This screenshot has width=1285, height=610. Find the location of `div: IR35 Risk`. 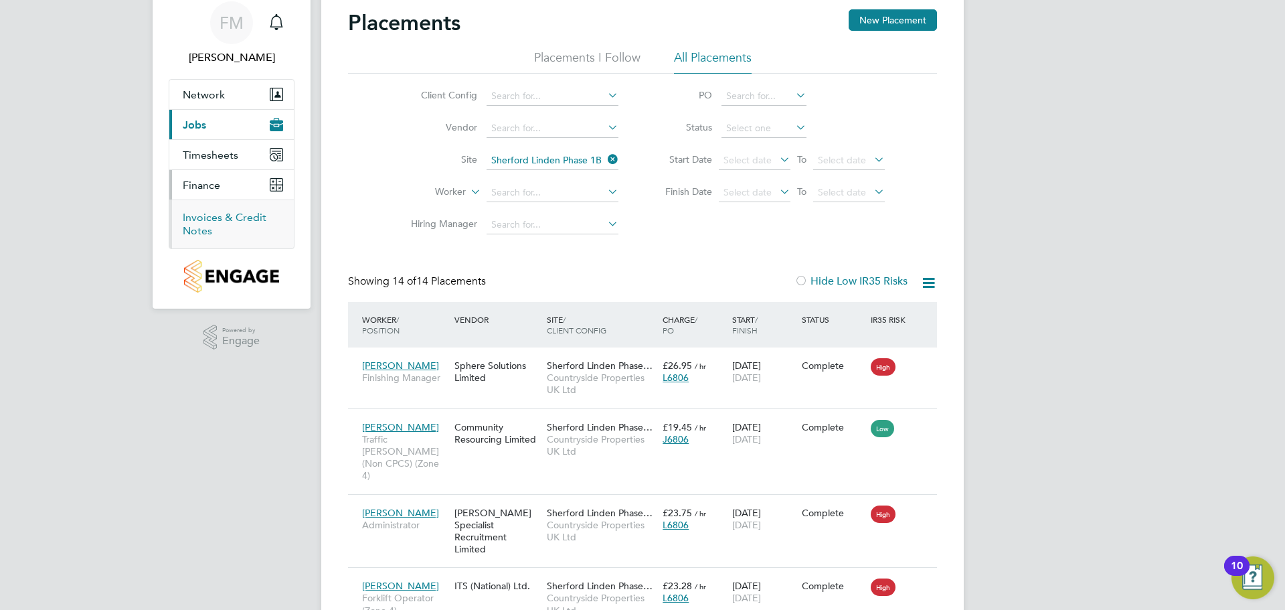

div: IR35 Risk is located at coordinates (890, 319).